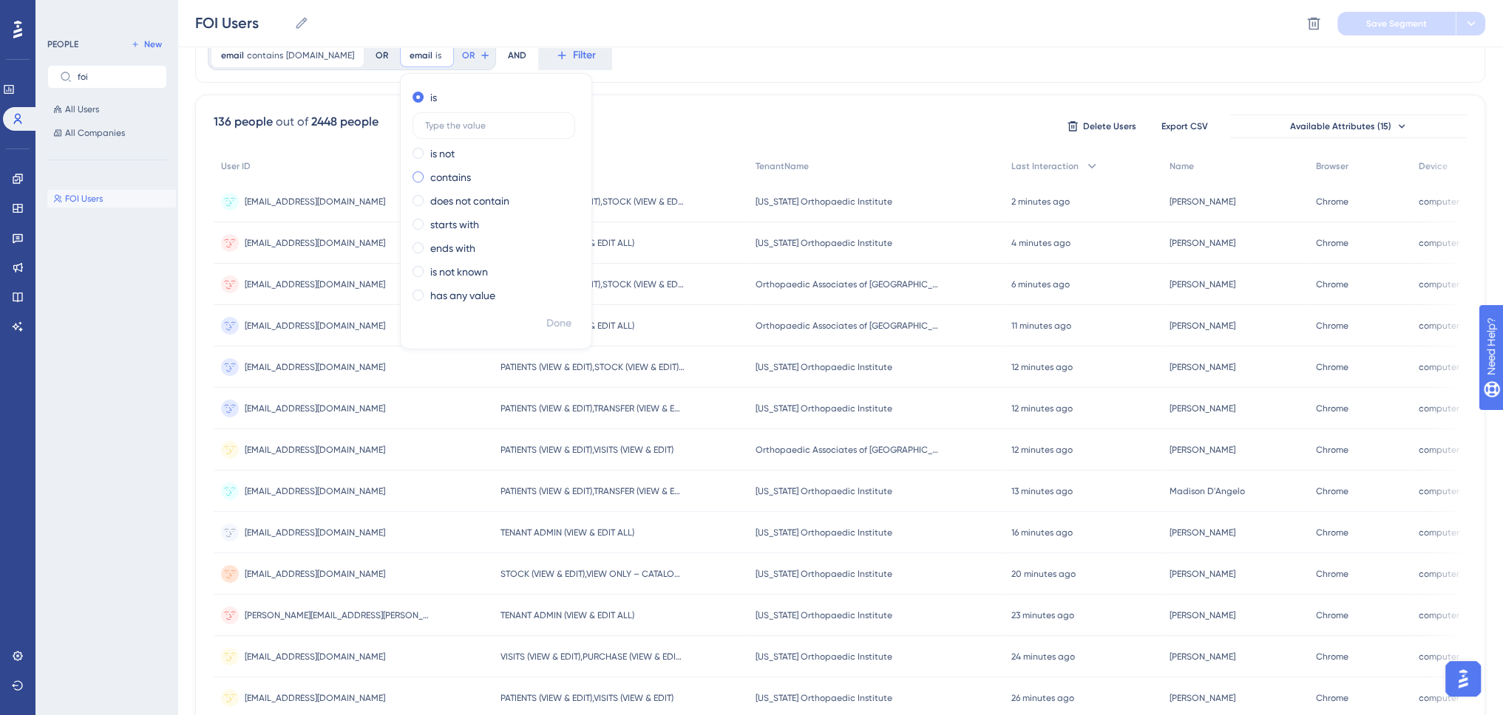 The image size is (1503, 715). I want to click on span: FOI Users, so click(84, 199).